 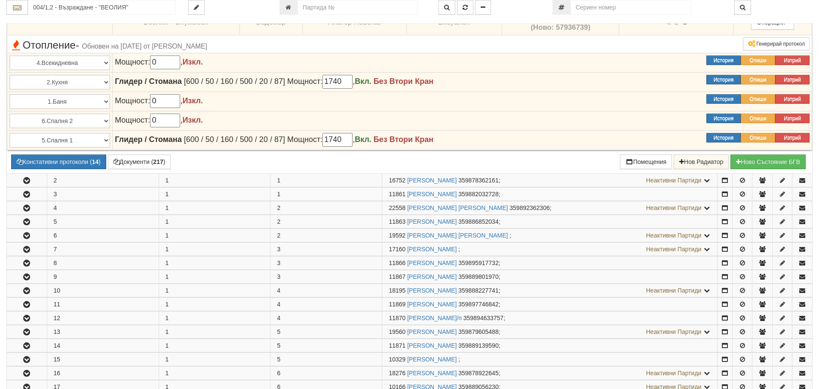 I want to click on td: 16, so click(x=103, y=373).